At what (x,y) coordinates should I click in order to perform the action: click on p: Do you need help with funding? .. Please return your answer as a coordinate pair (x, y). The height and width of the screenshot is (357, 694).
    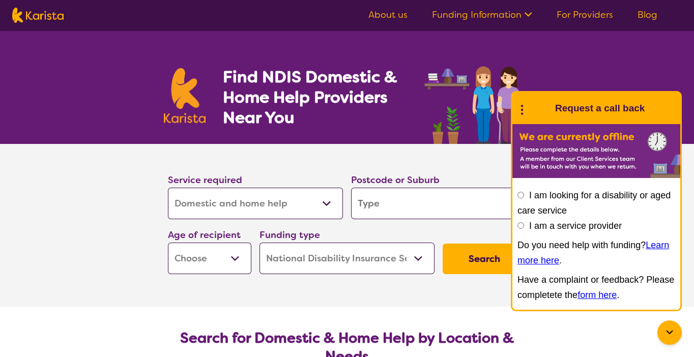
    Looking at the image, I should click on (597, 253).